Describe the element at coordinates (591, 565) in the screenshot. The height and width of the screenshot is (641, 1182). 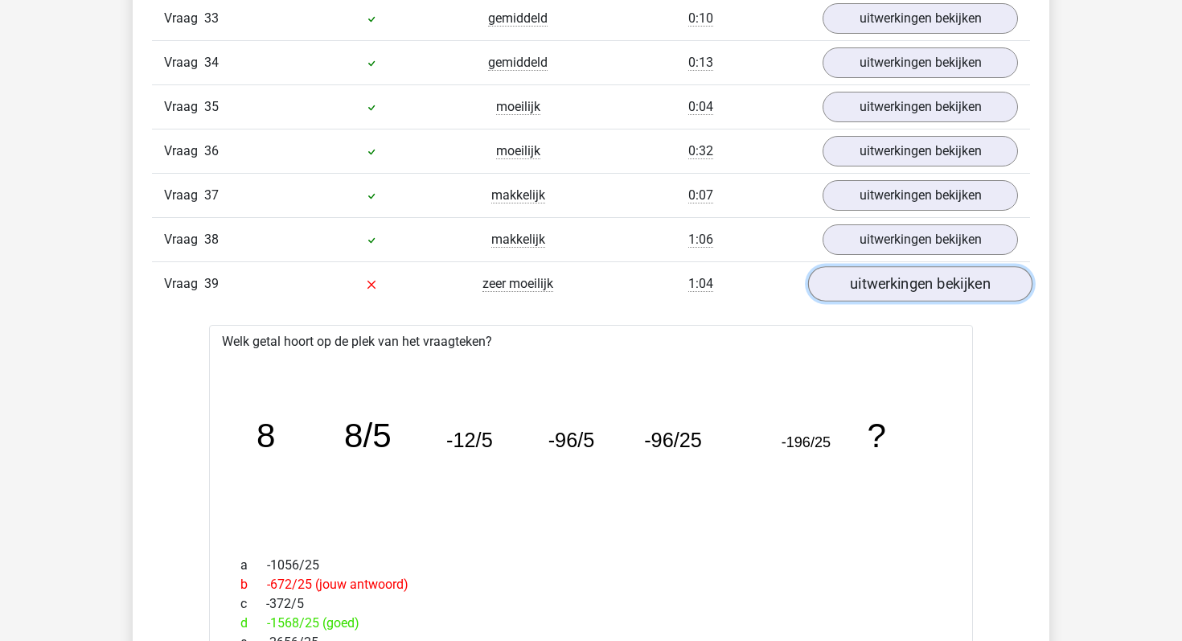
I see `div: -1056/25` at that location.